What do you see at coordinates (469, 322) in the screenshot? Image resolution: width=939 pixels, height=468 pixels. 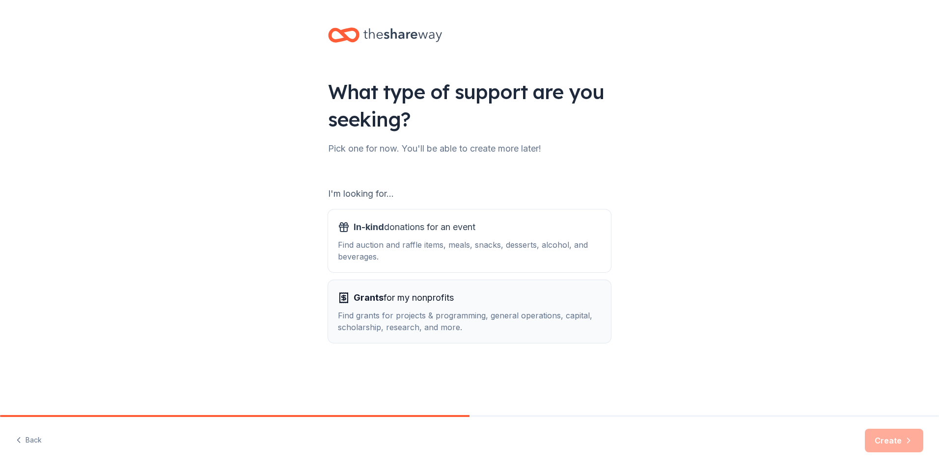 I see `div: Find grants for projects & programming, general operations, capital, scholarship, research, and m...` at bounding box center [469, 322].